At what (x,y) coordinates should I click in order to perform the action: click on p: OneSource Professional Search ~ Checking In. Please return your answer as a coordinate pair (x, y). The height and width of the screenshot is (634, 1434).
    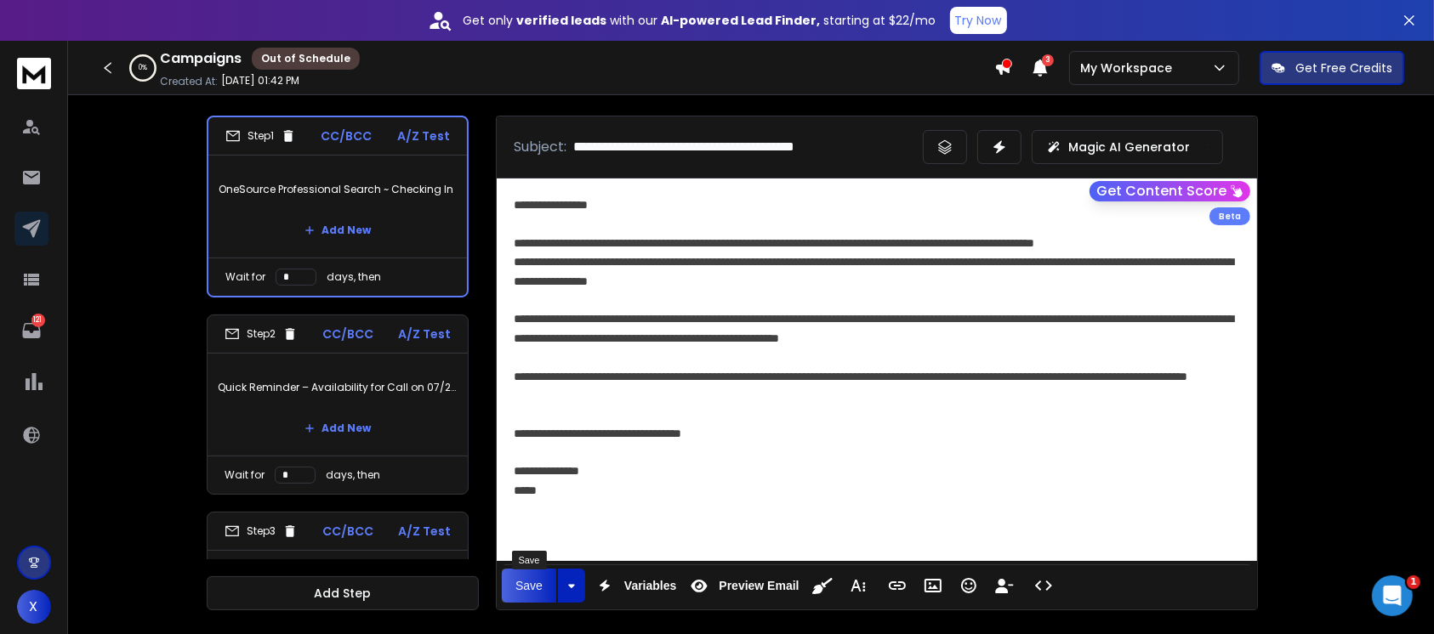
    Looking at the image, I should click on (338, 190).